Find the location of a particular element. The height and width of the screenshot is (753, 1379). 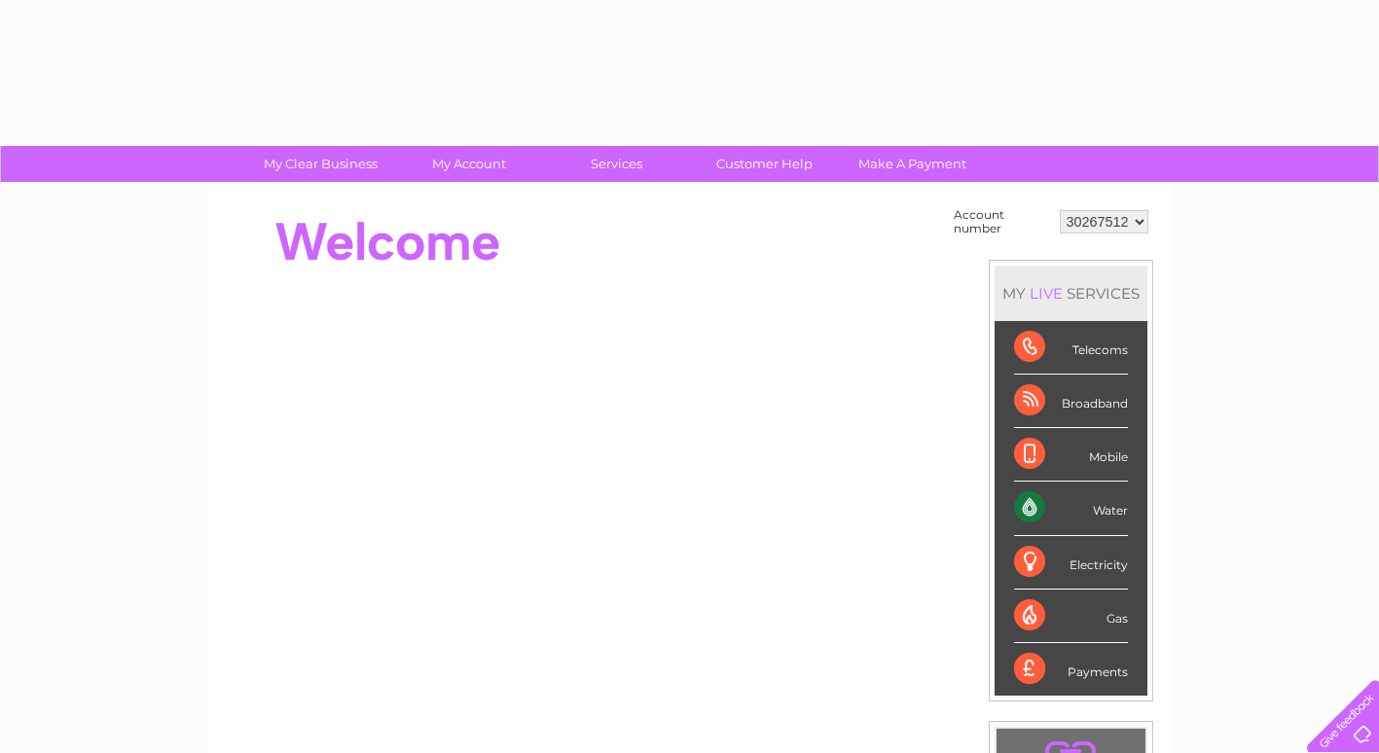

div: Mobile is located at coordinates (1071, 455).